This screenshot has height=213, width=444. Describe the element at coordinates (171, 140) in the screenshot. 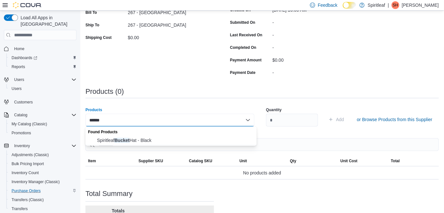

I see `button: Spiritleaf Bucket Hat - Black` at that location.